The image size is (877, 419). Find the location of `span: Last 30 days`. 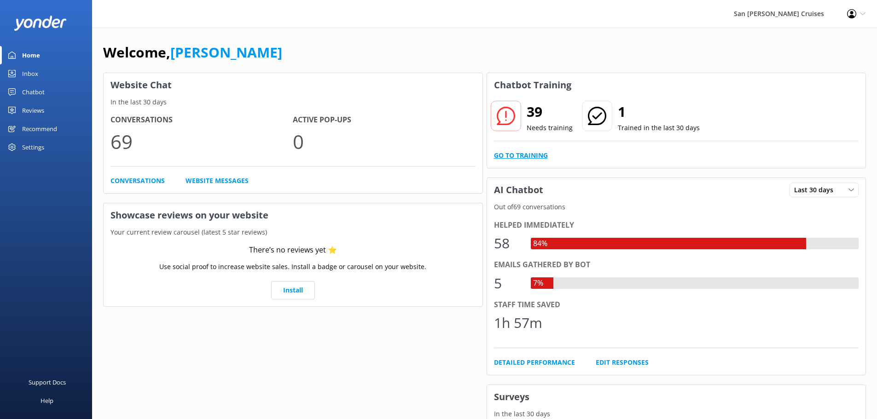

span: Last 30 days is located at coordinates (816, 190).